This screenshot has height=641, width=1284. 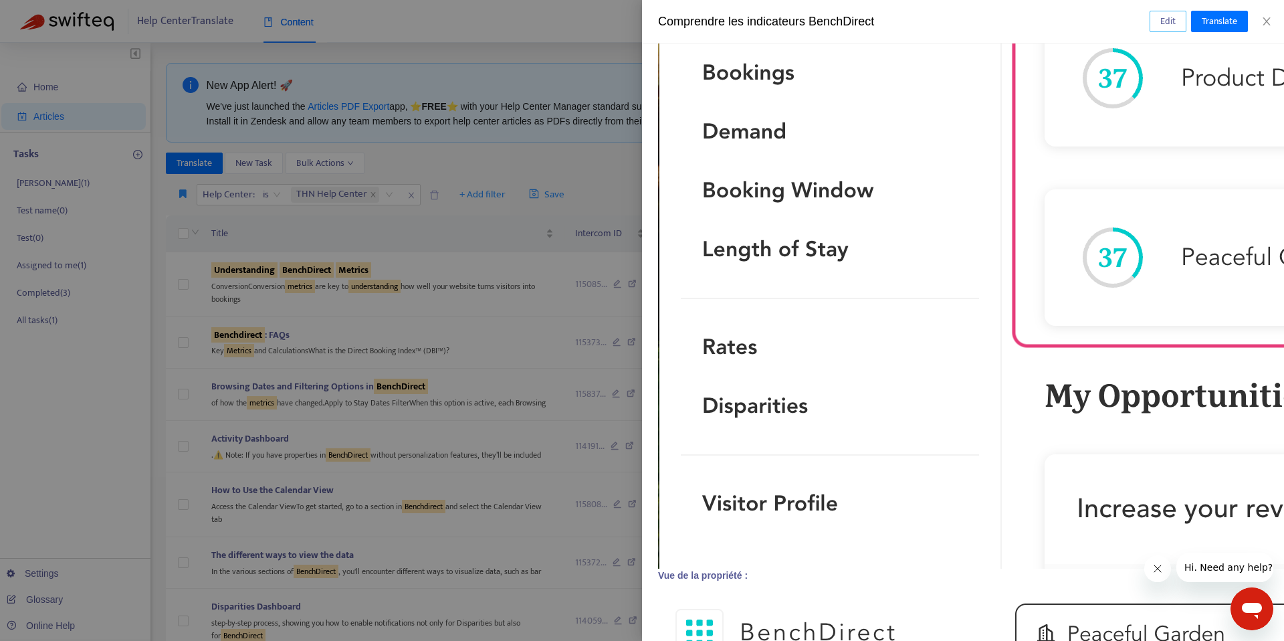 What do you see at coordinates (903, 21) in the screenshot?
I see `div: Comprendre les indicateurs BenchDirect` at bounding box center [903, 21].